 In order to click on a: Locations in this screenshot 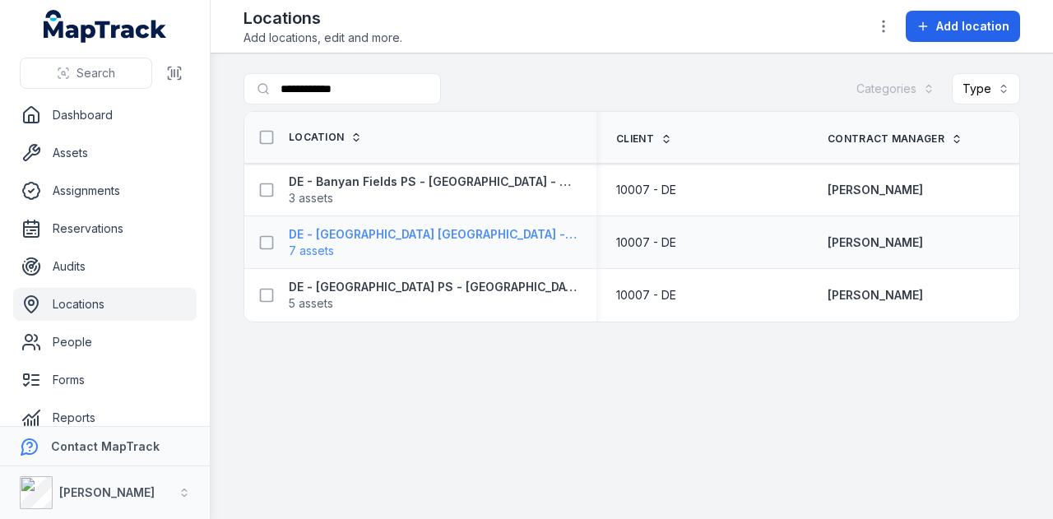, I will do `click(104, 304)`.